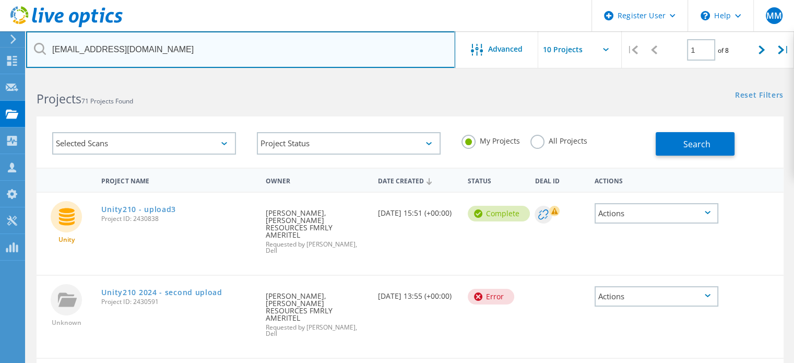 This screenshot has height=363, width=794. Describe the element at coordinates (178, 302) in the screenshot. I see `span: Project ID: 2430591` at that location.